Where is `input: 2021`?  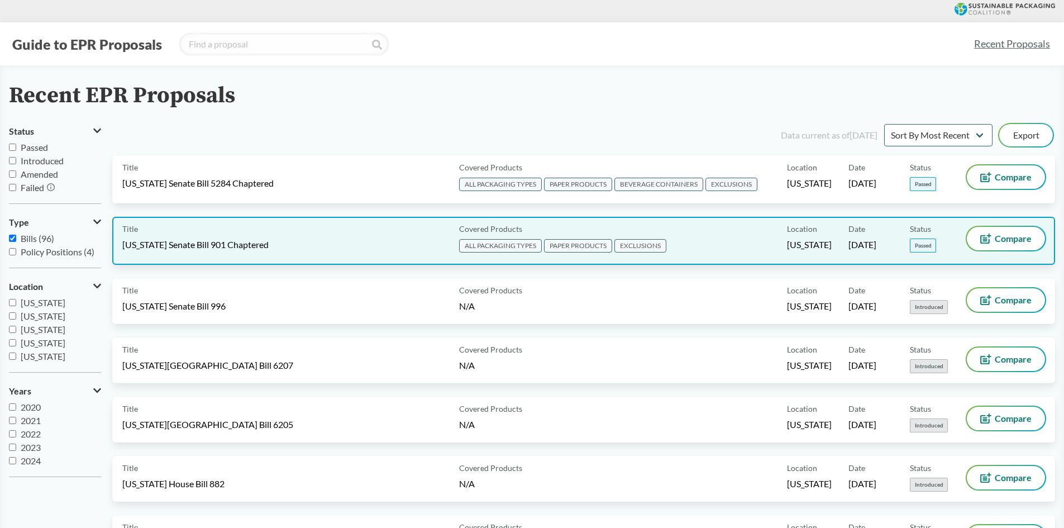
input: 2021 is located at coordinates (12, 420).